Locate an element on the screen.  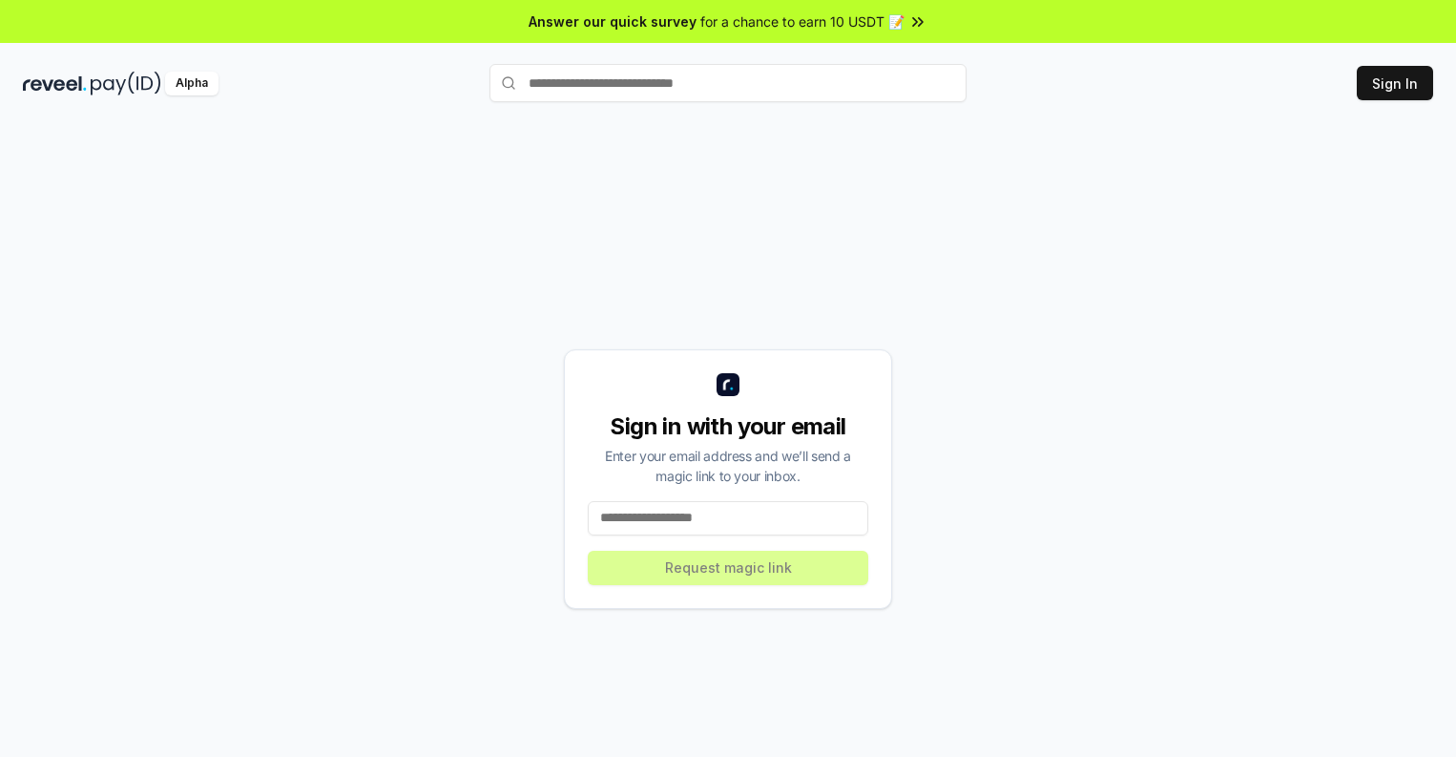
div: Sign in with your email is located at coordinates (728, 426).